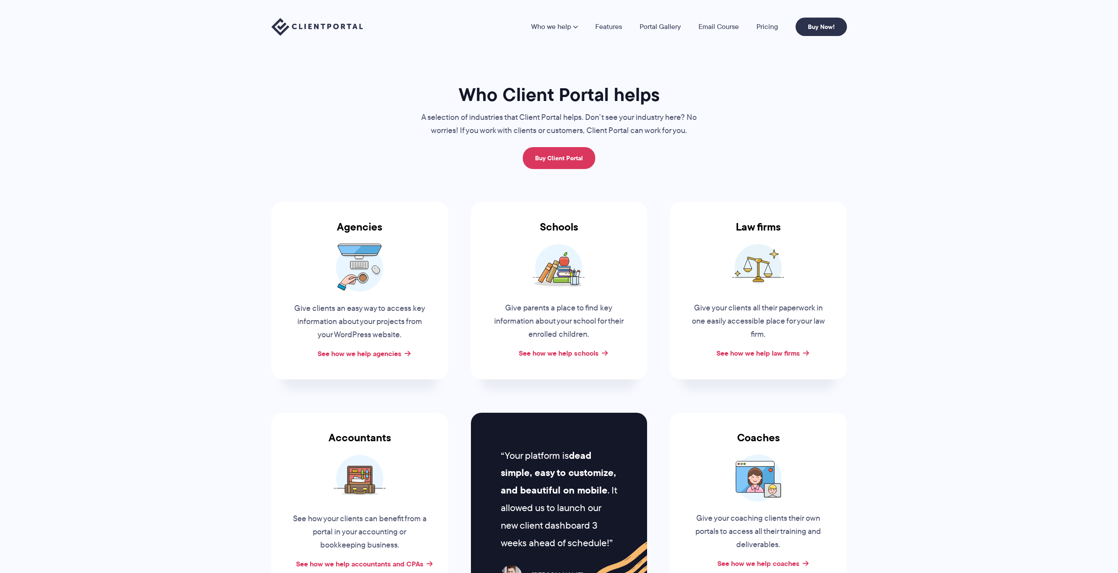  Describe the element at coordinates (660, 27) in the screenshot. I see `a: Portal Gallery` at that location.